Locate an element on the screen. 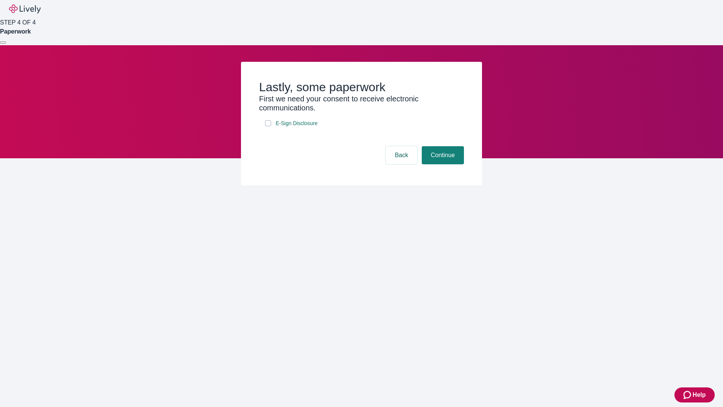  button: Zendesk support iconHelp is located at coordinates (695, 395).